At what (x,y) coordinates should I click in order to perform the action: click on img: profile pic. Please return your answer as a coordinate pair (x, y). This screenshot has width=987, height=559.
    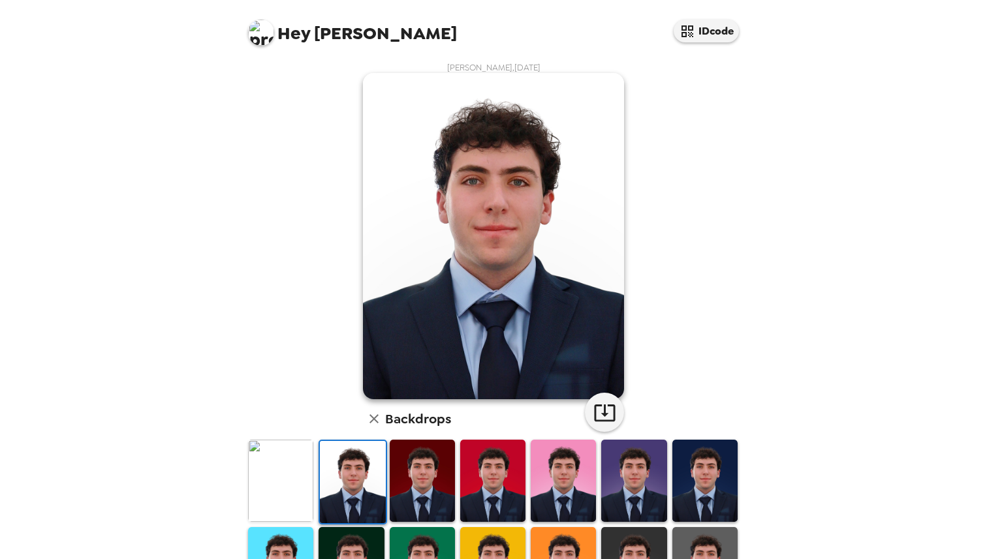
    Looking at the image, I should click on (261, 33).